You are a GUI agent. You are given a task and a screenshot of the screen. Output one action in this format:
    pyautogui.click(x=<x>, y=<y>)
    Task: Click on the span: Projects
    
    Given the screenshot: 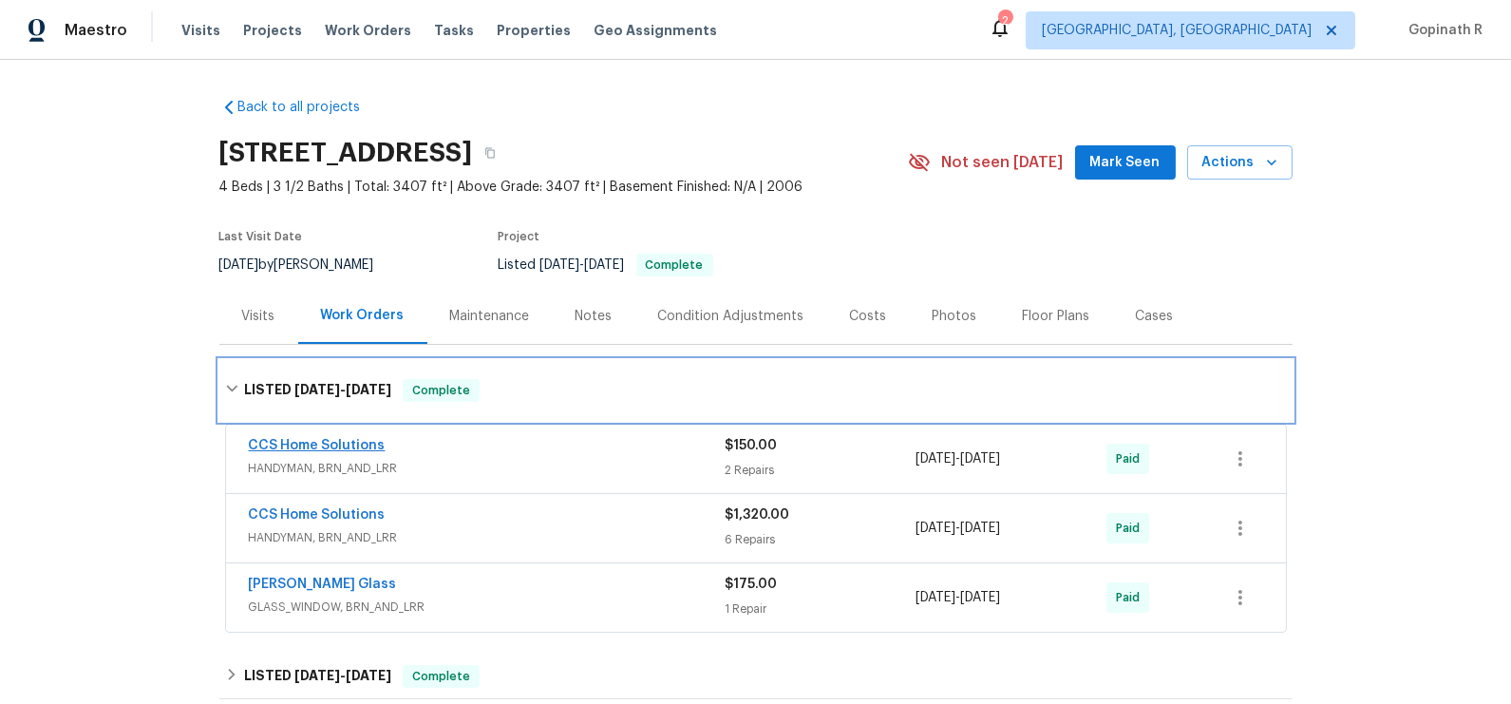 What is the action you would take?
    pyautogui.click(x=273, y=30)
    